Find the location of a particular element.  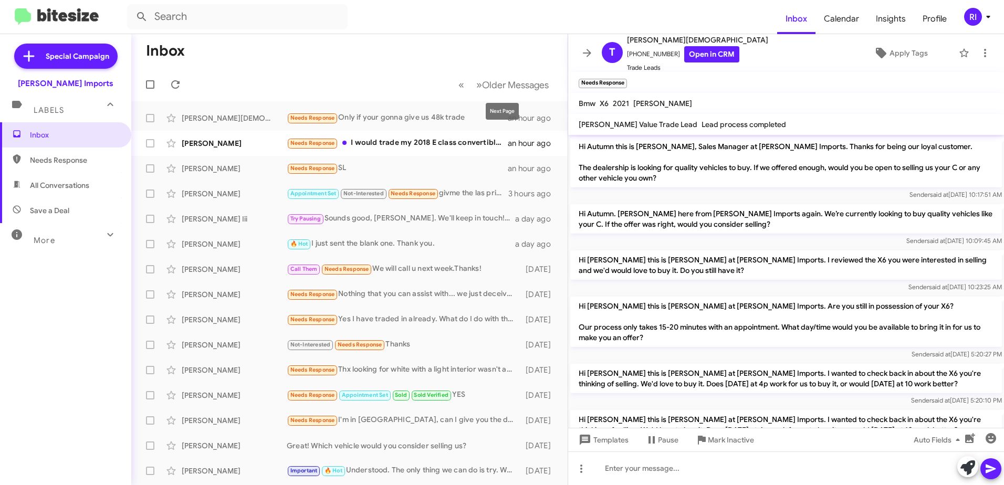

span: Trade Leads is located at coordinates (697, 68).